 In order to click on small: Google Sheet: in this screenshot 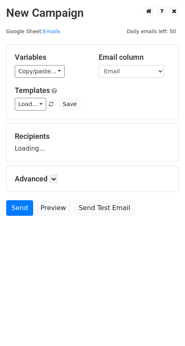, I will do `click(33, 31)`.